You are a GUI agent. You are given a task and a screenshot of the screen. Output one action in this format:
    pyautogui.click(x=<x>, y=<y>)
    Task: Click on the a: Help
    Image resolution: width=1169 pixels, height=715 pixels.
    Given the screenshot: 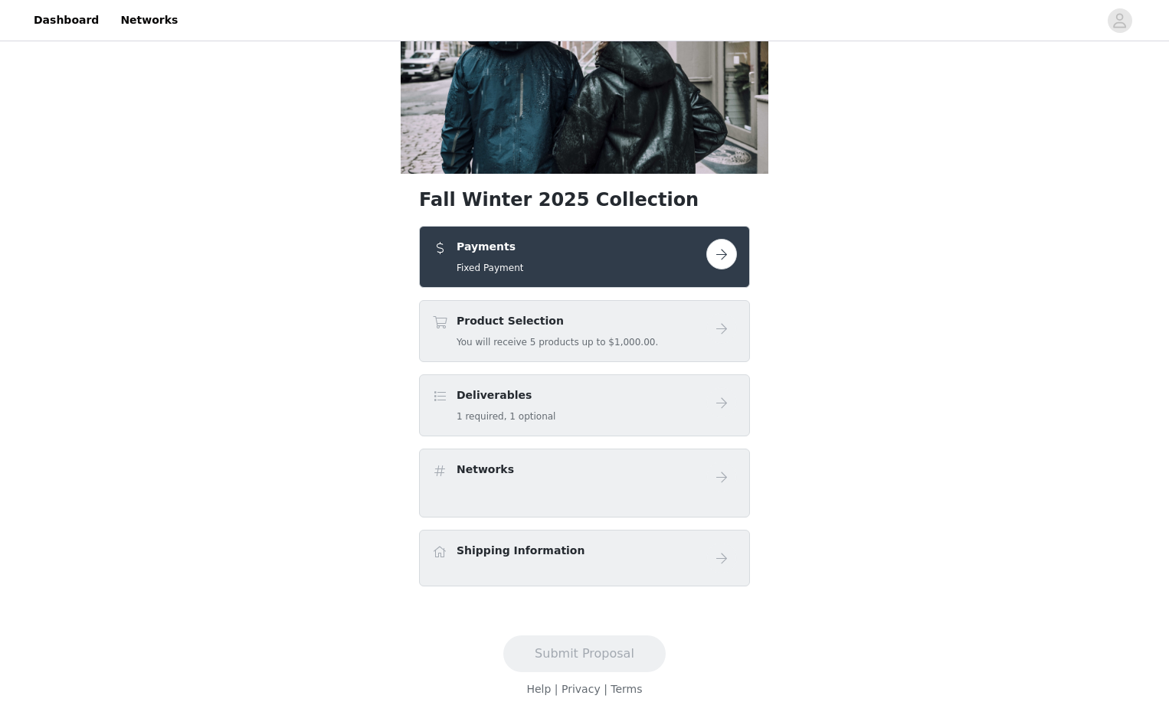 What is the action you would take?
    pyautogui.click(x=538, y=689)
    